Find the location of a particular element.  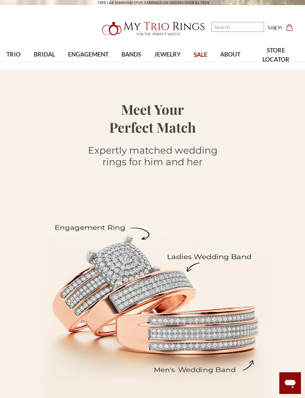

a: ENGAGEMENT is located at coordinates (88, 55).